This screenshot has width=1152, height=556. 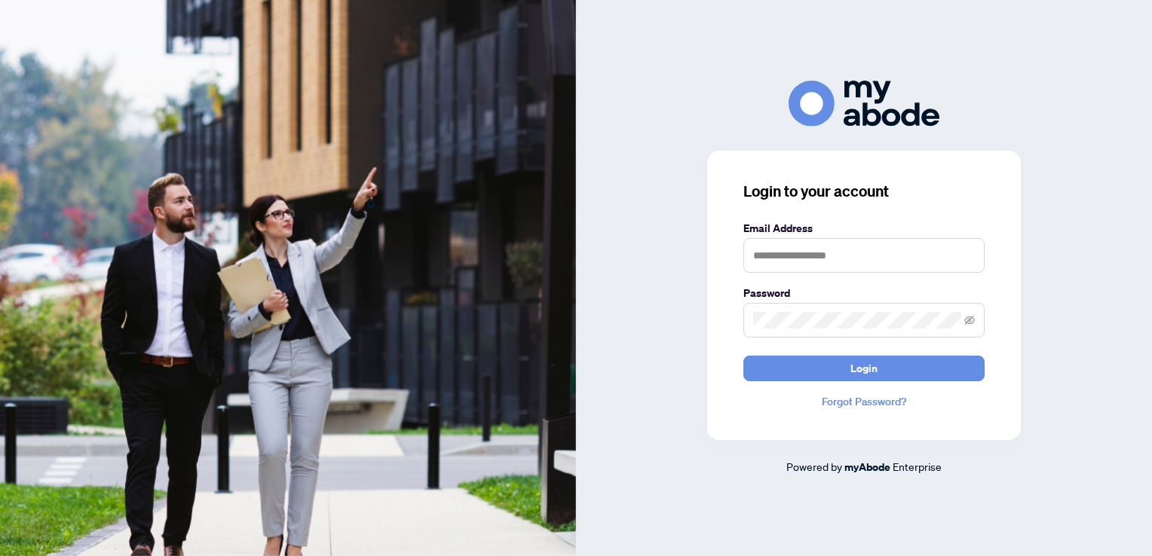 I want to click on span: eye-invisible, so click(x=969, y=320).